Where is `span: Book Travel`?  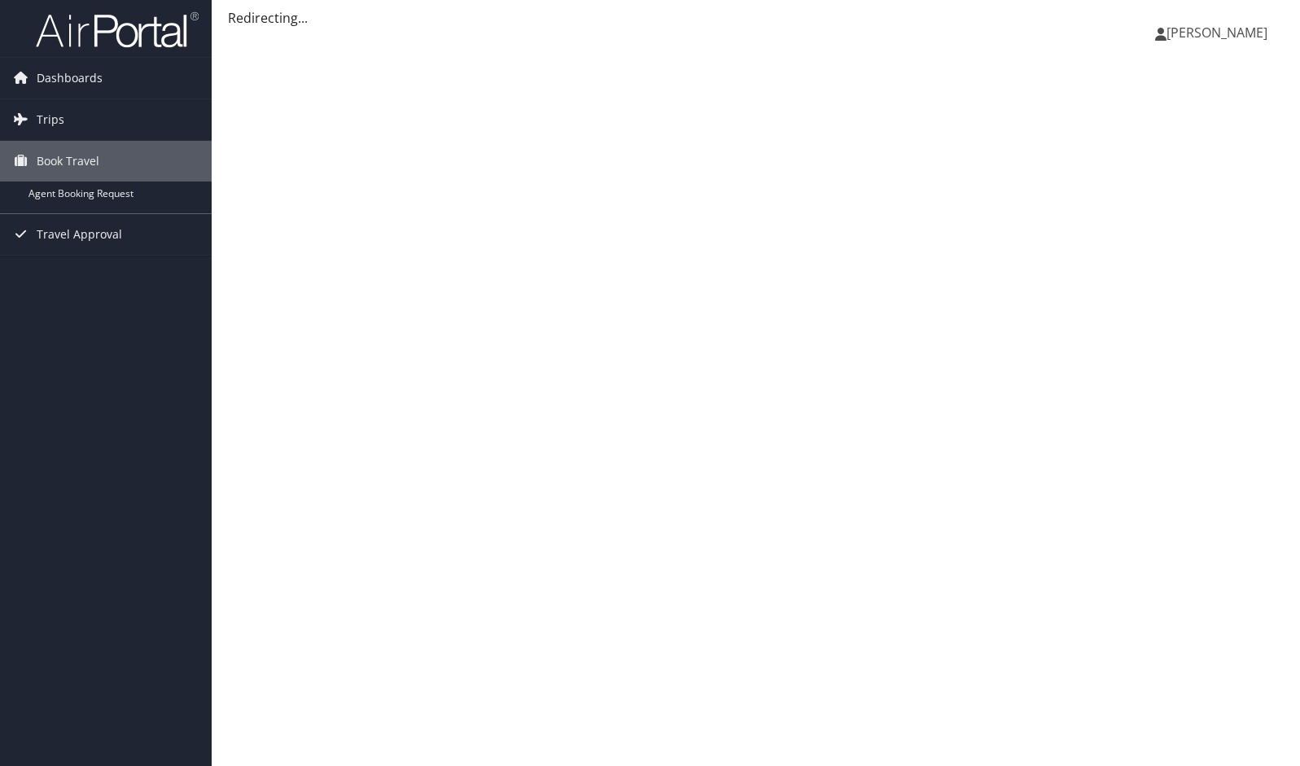 span: Book Travel is located at coordinates (68, 161).